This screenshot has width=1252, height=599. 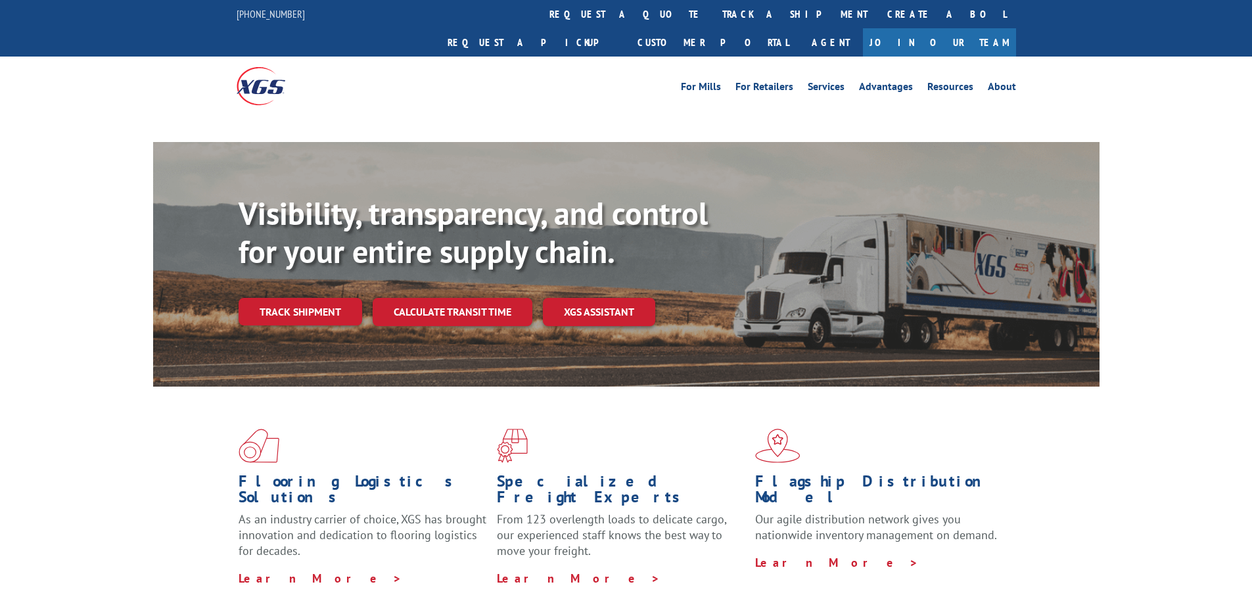 I want to click on a: Customer Portal, so click(x=713, y=42).